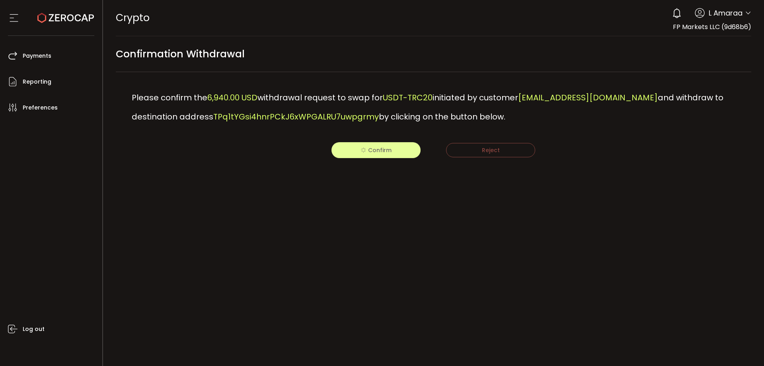 This screenshot has width=764, height=366. I want to click on span: L Amaraa, so click(726, 13).